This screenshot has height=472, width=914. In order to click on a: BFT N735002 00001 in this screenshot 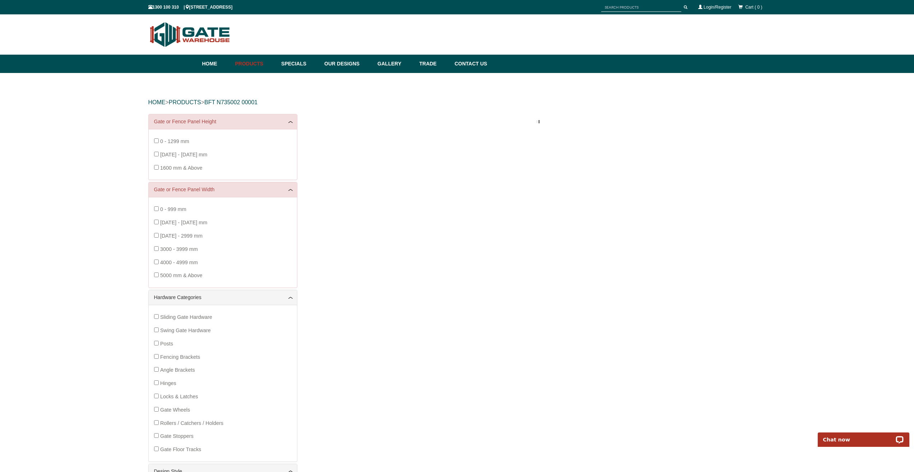, I will do `click(231, 102)`.